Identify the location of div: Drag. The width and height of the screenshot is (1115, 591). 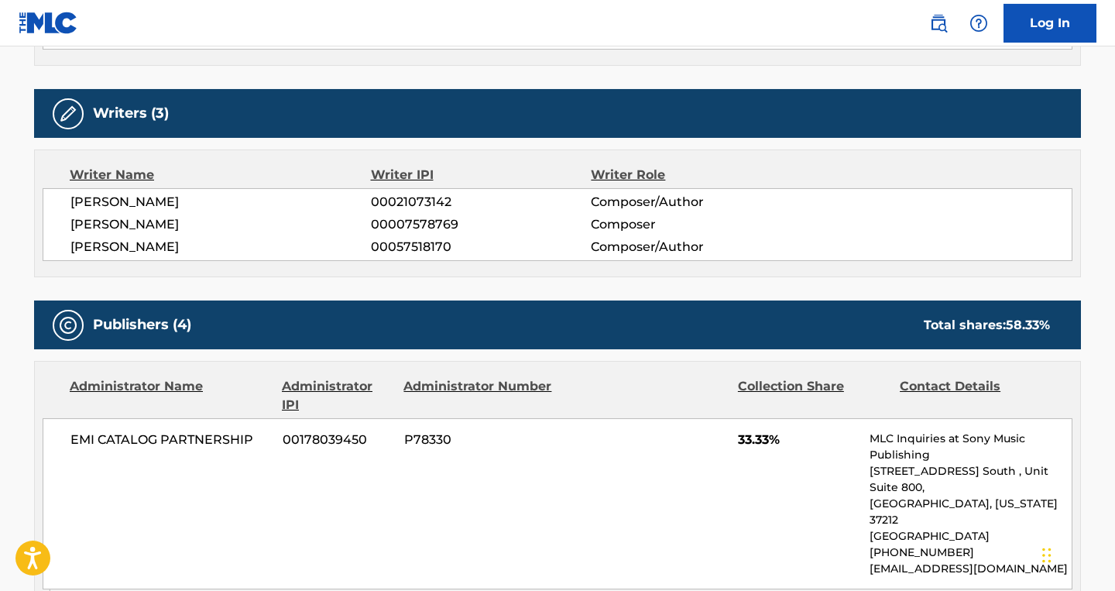
(1047, 555).